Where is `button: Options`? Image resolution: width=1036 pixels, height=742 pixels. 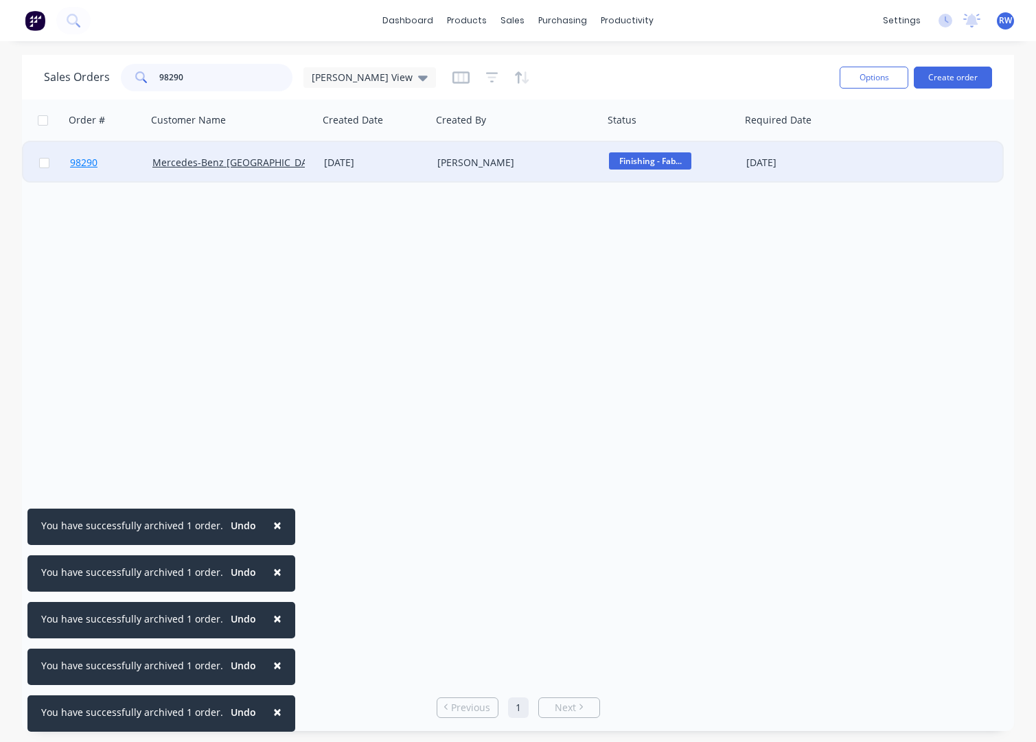 button: Options is located at coordinates (874, 78).